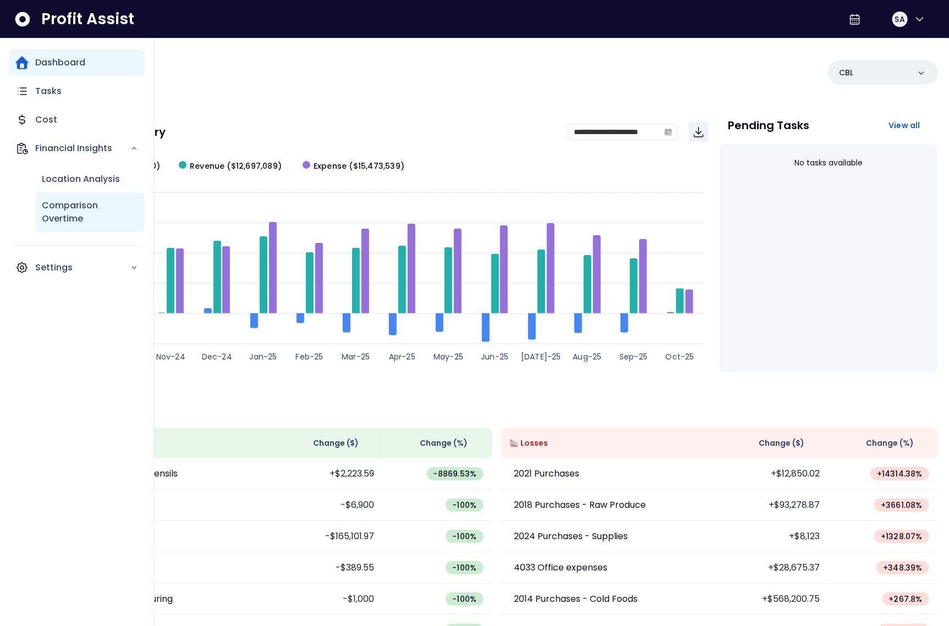 The width and height of the screenshot is (949, 626). I want to click on span: + 3661.08 %, so click(901, 505).